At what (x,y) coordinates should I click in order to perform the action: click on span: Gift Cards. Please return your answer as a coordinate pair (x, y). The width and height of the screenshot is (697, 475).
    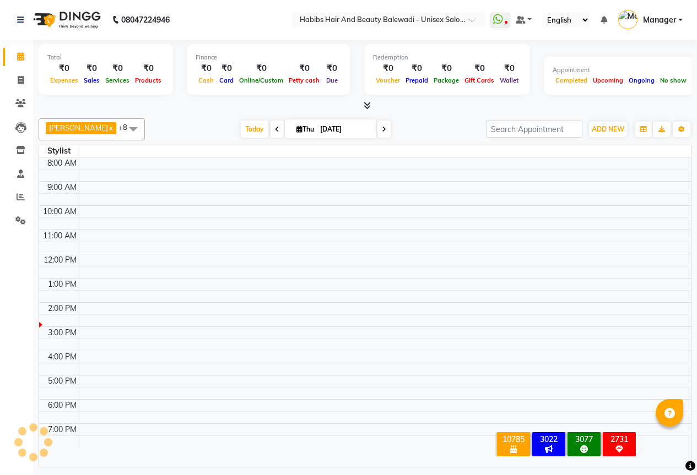
    Looking at the image, I should click on (479, 80).